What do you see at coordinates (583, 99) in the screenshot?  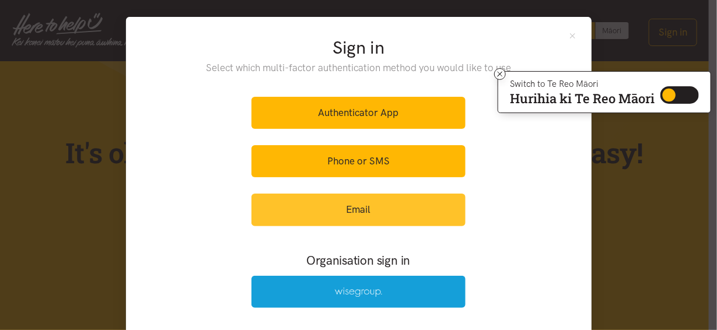 I see `p: Hurihia ki Te Reo Māori` at bounding box center [583, 99].